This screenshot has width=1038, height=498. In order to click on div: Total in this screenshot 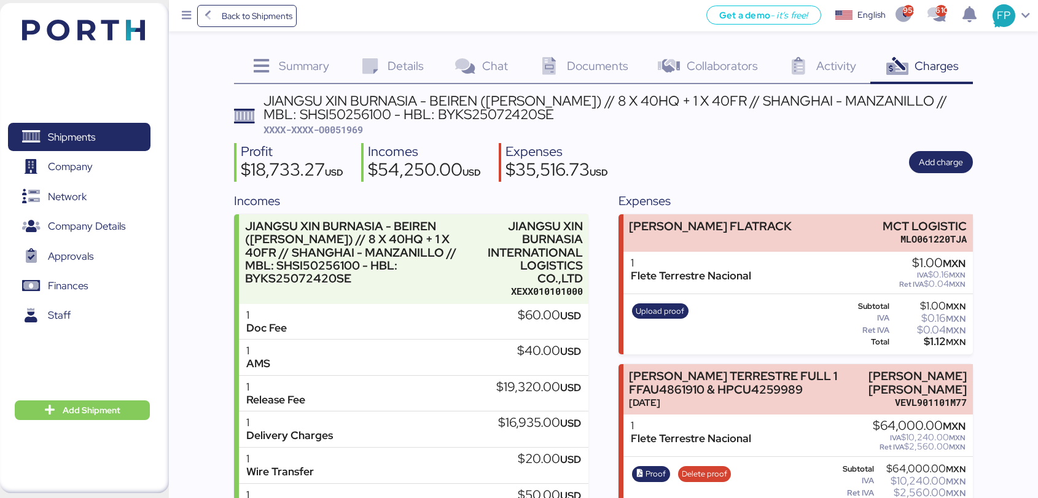, I will do `click(861, 342)`.